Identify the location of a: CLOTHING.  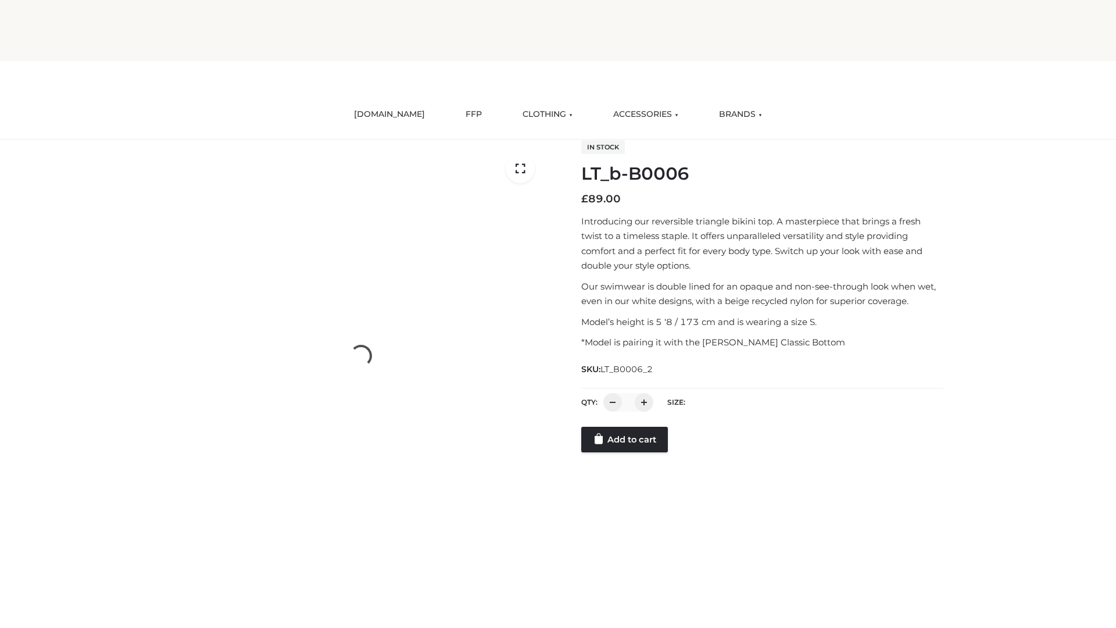
(548, 115).